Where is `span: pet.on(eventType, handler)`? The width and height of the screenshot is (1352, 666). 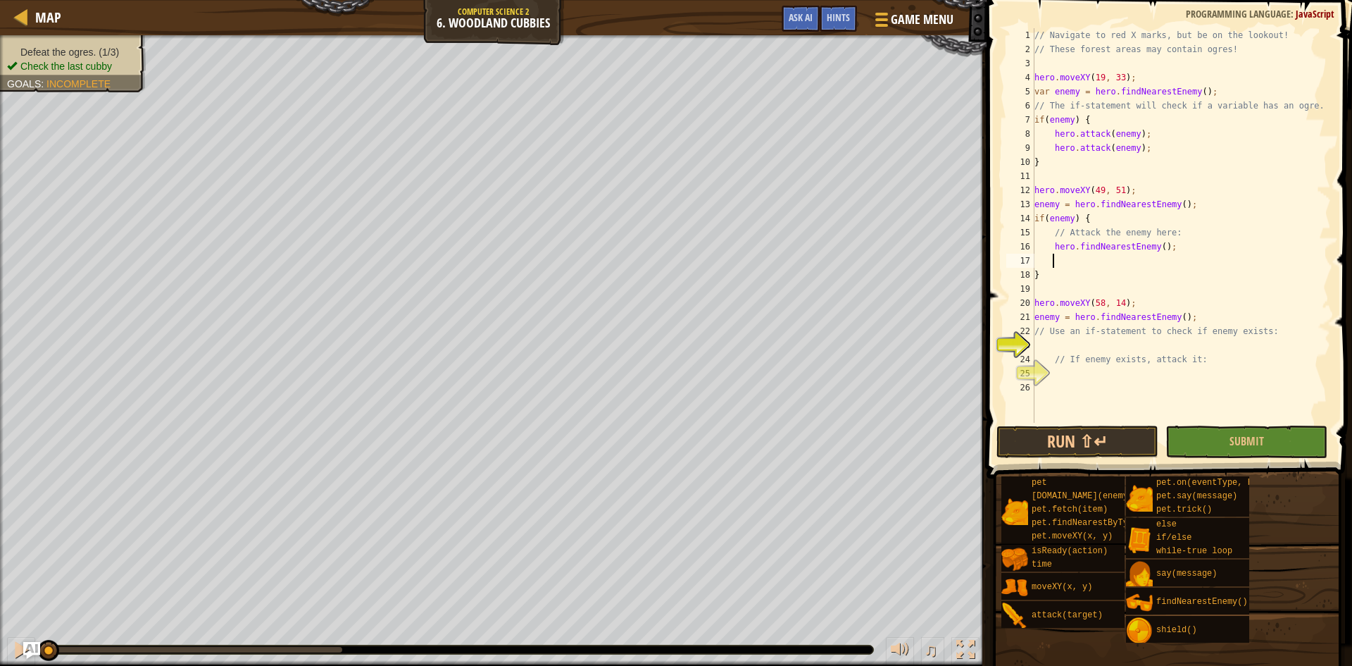
span: pet.on(eventType, handler) is located at coordinates (1222, 482).